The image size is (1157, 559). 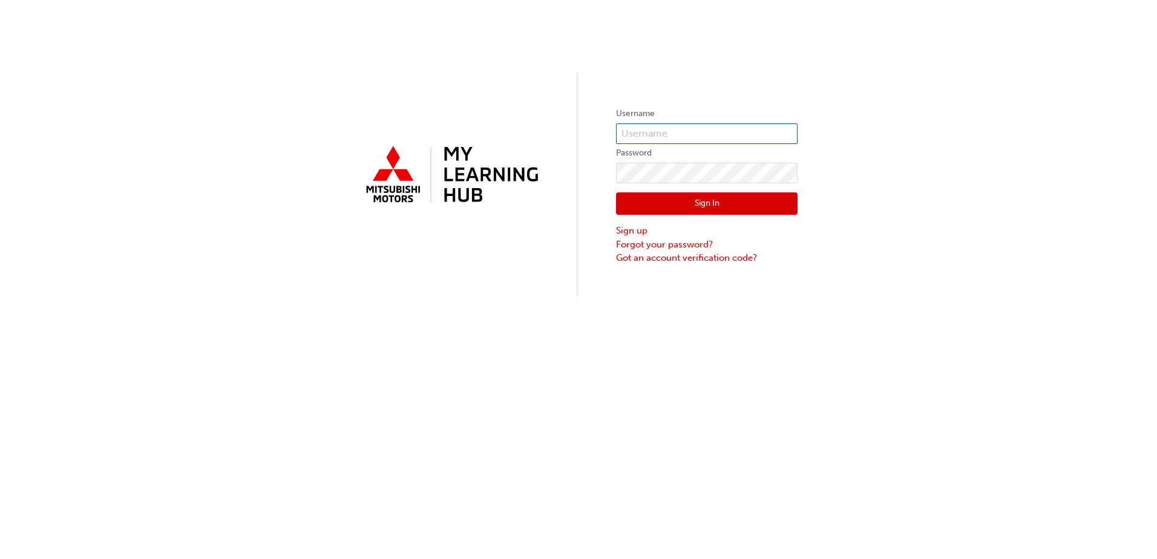 What do you see at coordinates (707, 231) in the screenshot?
I see `a: Sign up` at bounding box center [707, 231].